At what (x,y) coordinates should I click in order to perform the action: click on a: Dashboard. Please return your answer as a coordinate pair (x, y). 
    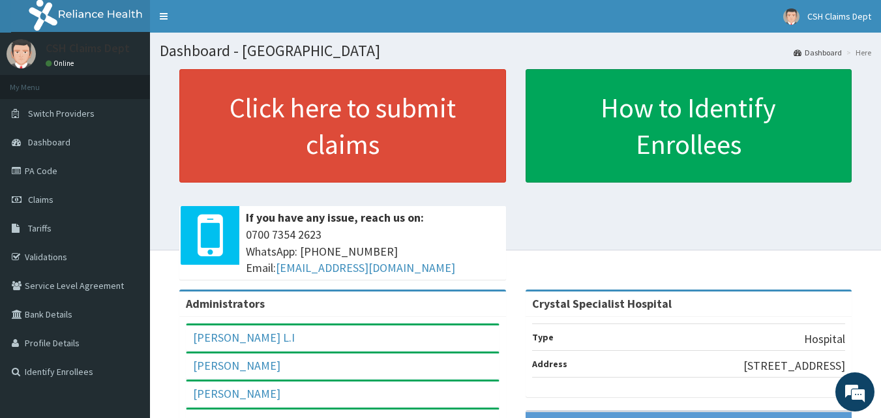
    Looking at the image, I should click on (818, 52).